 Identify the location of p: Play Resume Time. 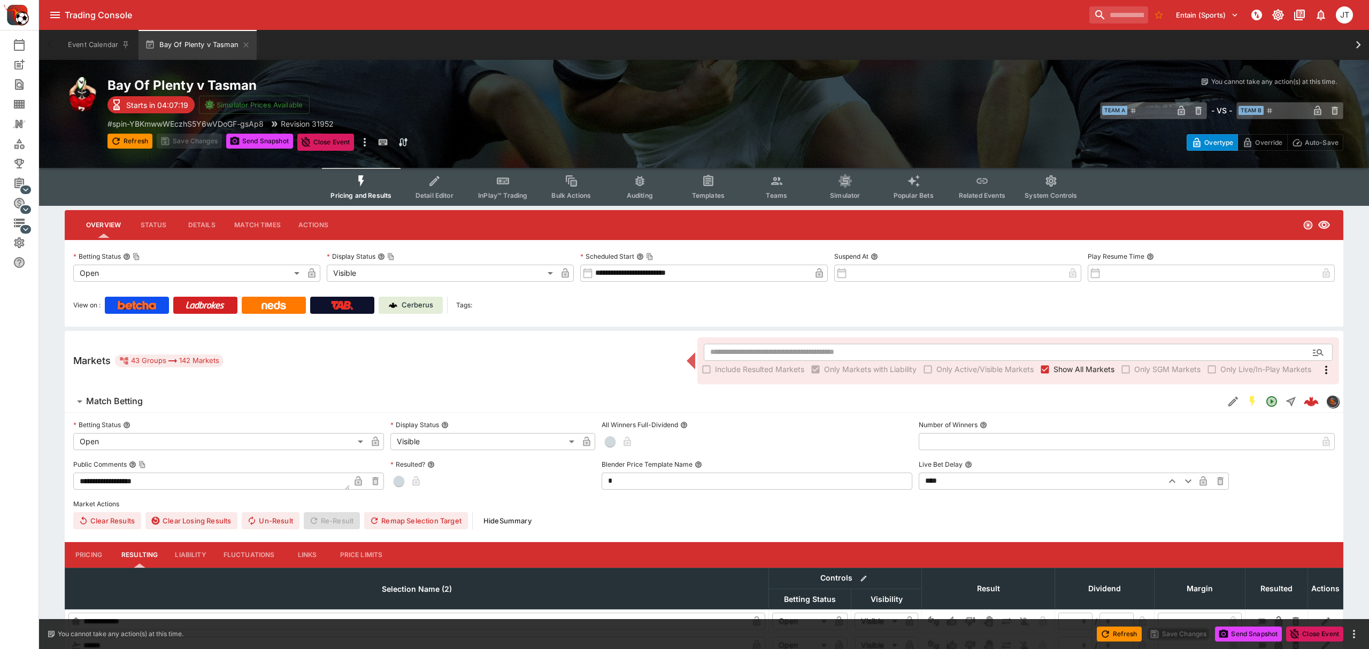
(1116, 256).